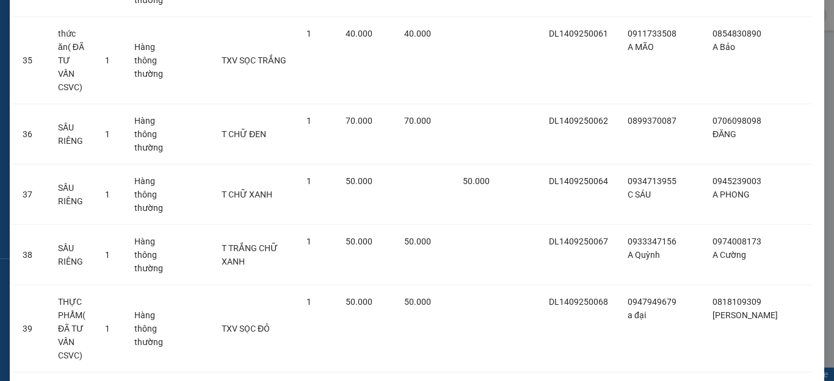  I want to click on span: 0947949679, so click(652, 302).